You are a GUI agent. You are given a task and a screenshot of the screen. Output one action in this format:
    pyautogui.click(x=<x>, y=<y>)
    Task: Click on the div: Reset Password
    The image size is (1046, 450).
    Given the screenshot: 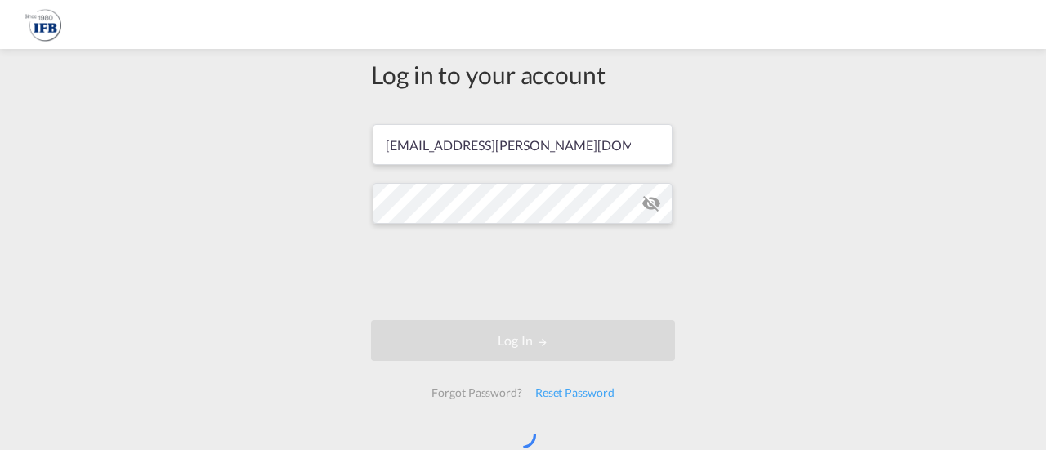 What is the action you would take?
    pyautogui.click(x=575, y=393)
    